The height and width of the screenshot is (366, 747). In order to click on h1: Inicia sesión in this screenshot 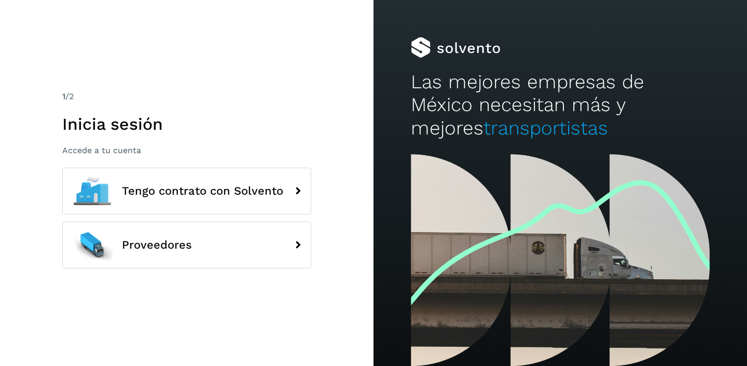, I will do `click(187, 124)`.